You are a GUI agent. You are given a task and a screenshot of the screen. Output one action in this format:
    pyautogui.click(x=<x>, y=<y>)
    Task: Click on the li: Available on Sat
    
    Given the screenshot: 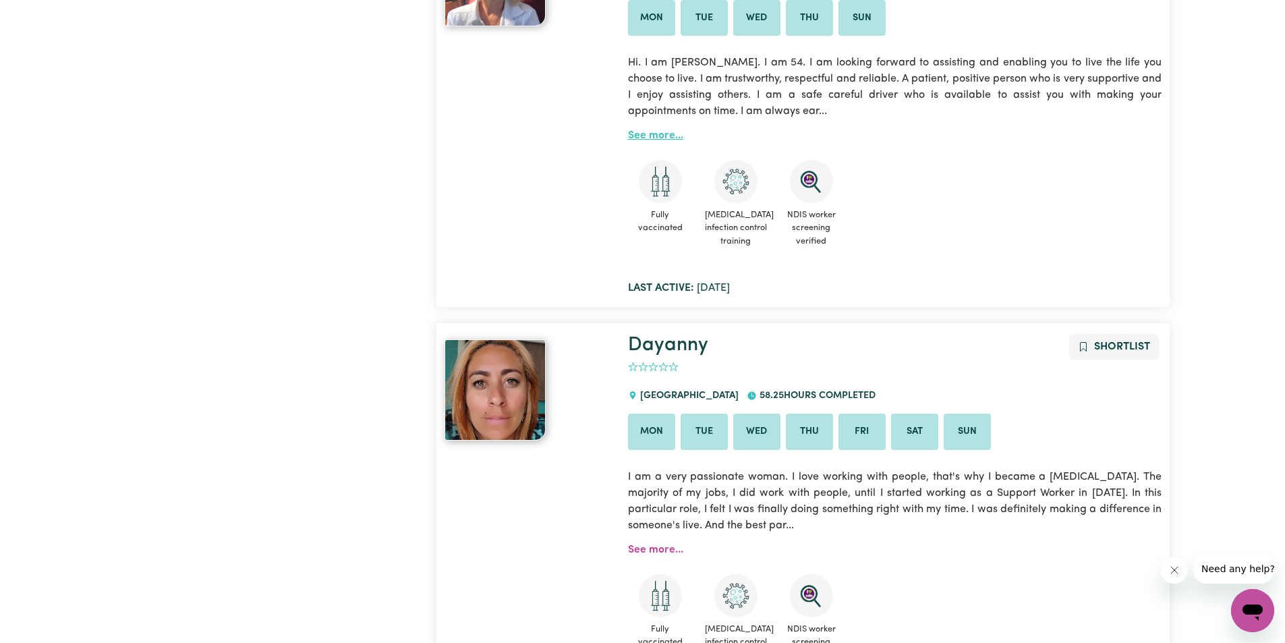 What is the action you would take?
    pyautogui.click(x=914, y=432)
    